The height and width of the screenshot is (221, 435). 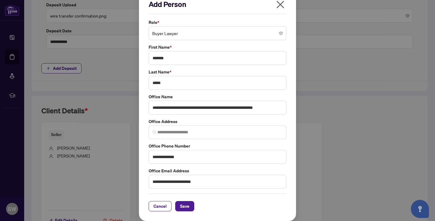 What do you see at coordinates (160, 206) in the screenshot?
I see `span: Cancel` at bounding box center [160, 206].